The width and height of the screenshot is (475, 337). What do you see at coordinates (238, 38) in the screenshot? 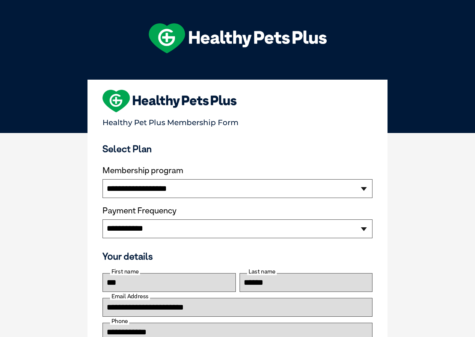
I see `img: hpp-logo-landscape-green-white.png` at bounding box center [238, 38].